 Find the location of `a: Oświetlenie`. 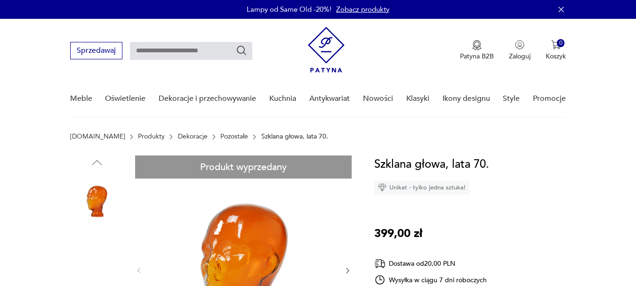

a: Oświetlenie is located at coordinates (125, 98).